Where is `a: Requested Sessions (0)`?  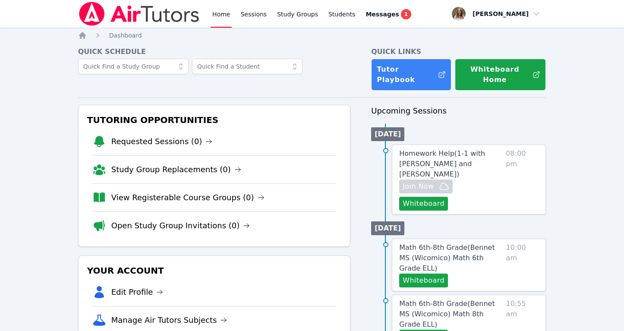
a: Requested Sessions (0) is located at coordinates (162, 142).